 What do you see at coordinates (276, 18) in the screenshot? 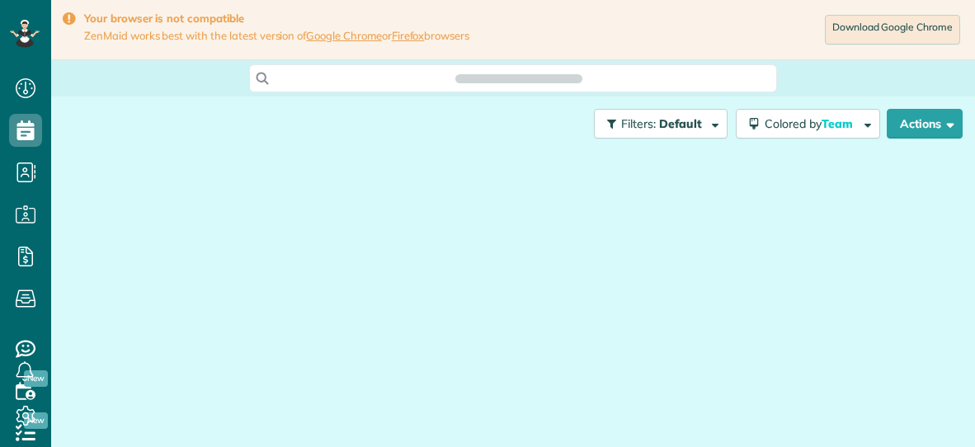
I see `strong: Your browser is not compatible` at bounding box center [276, 18].